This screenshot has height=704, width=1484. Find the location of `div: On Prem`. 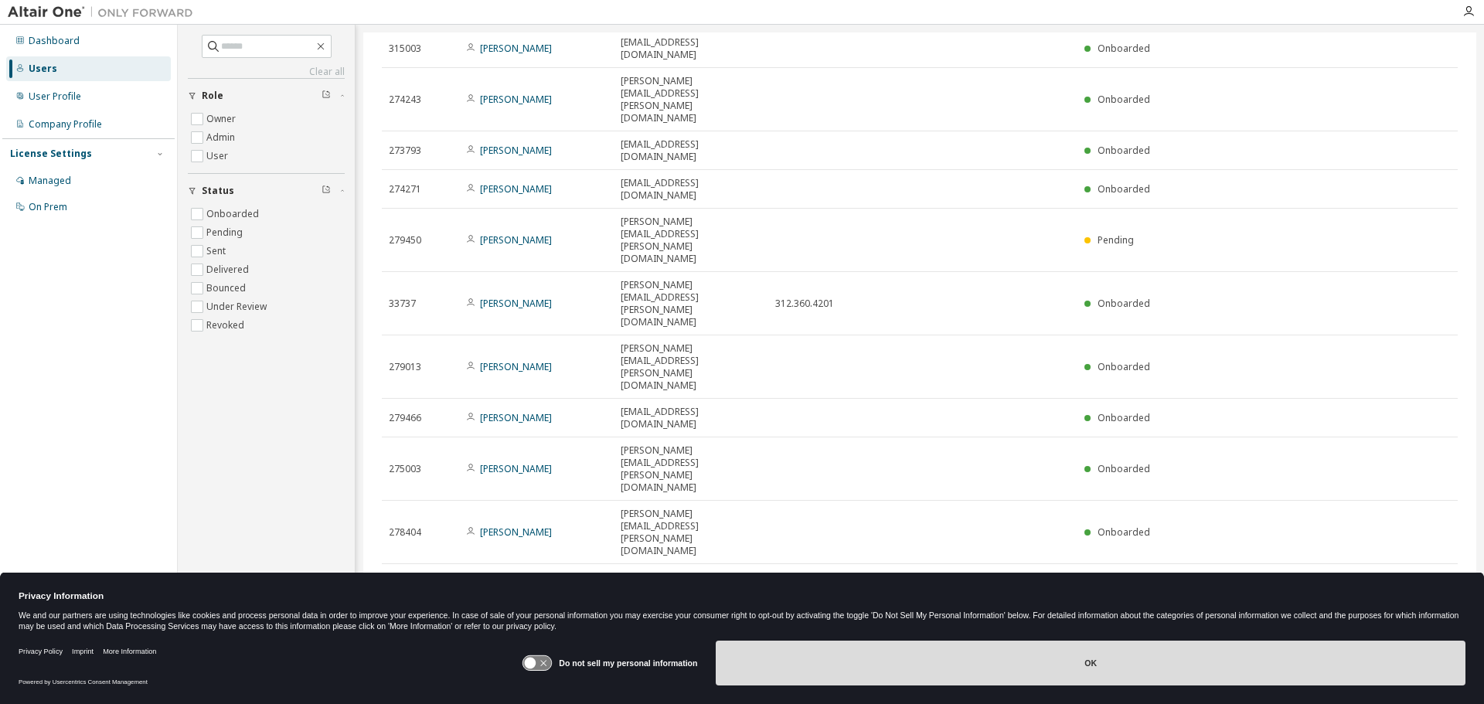

div: On Prem is located at coordinates (48, 207).